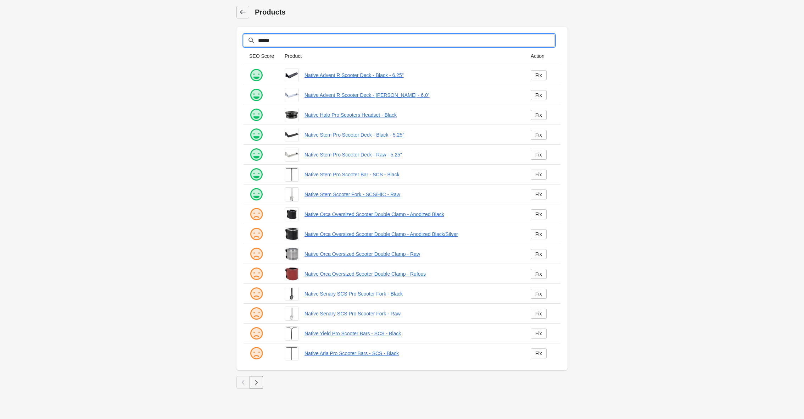 Image resolution: width=804 pixels, height=419 pixels. What do you see at coordinates (412, 274) in the screenshot?
I see `a: Native Orca Oversized Scooter Double Clamp - Rufous` at bounding box center [412, 274].